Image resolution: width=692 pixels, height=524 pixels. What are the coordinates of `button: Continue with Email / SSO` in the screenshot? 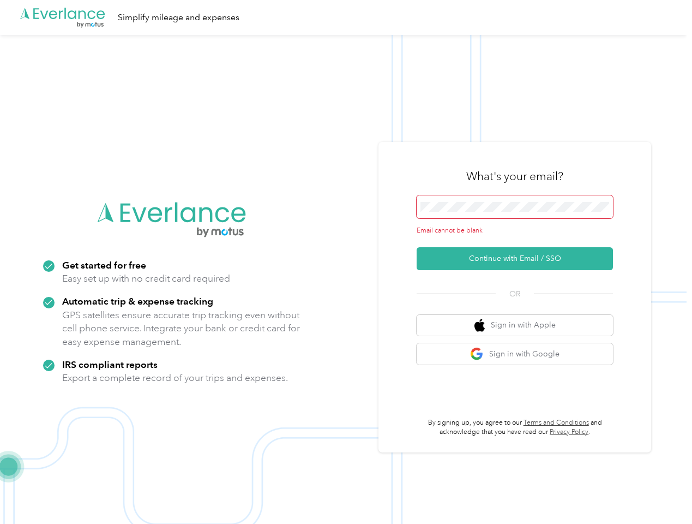 It's located at (515, 259).